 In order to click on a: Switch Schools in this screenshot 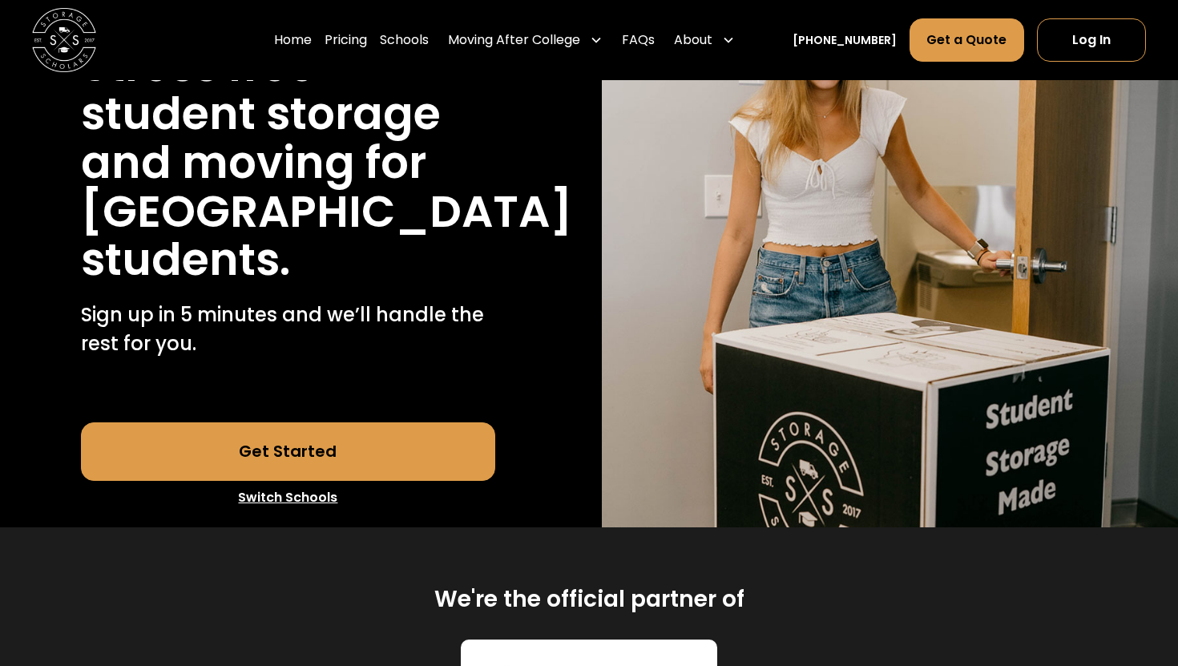, I will do `click(289, 498)`.